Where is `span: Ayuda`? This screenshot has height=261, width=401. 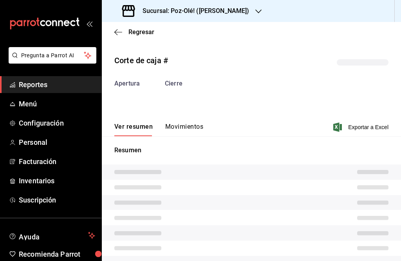
span: Ayuda is located at coordinates (52, 235).